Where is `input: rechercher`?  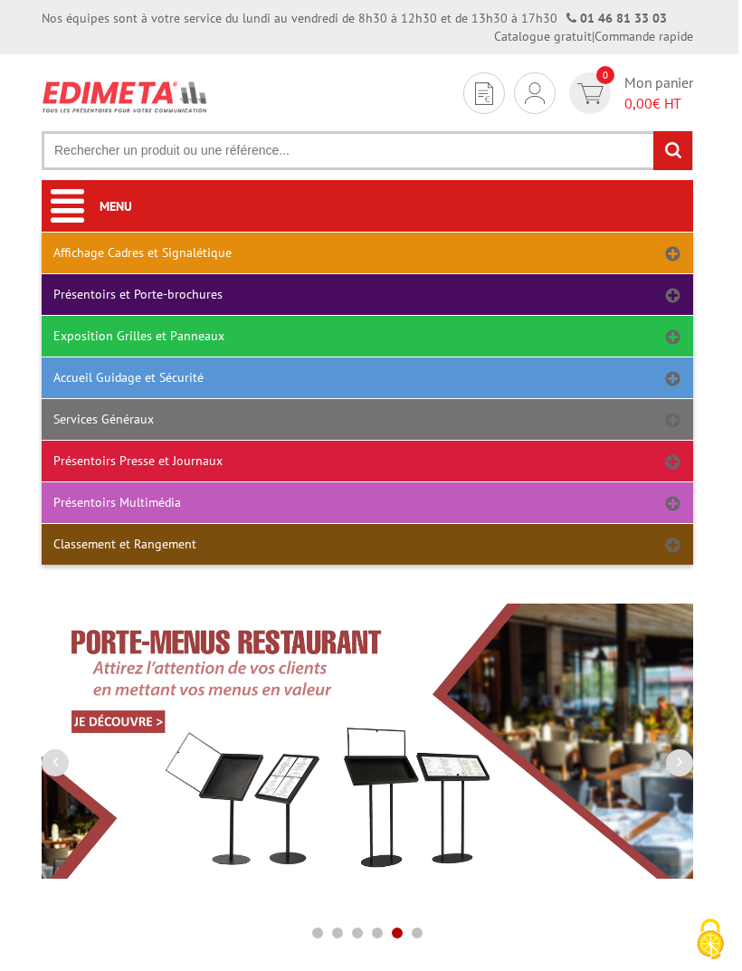
input: rechercher is located at coordinates (672, 150).